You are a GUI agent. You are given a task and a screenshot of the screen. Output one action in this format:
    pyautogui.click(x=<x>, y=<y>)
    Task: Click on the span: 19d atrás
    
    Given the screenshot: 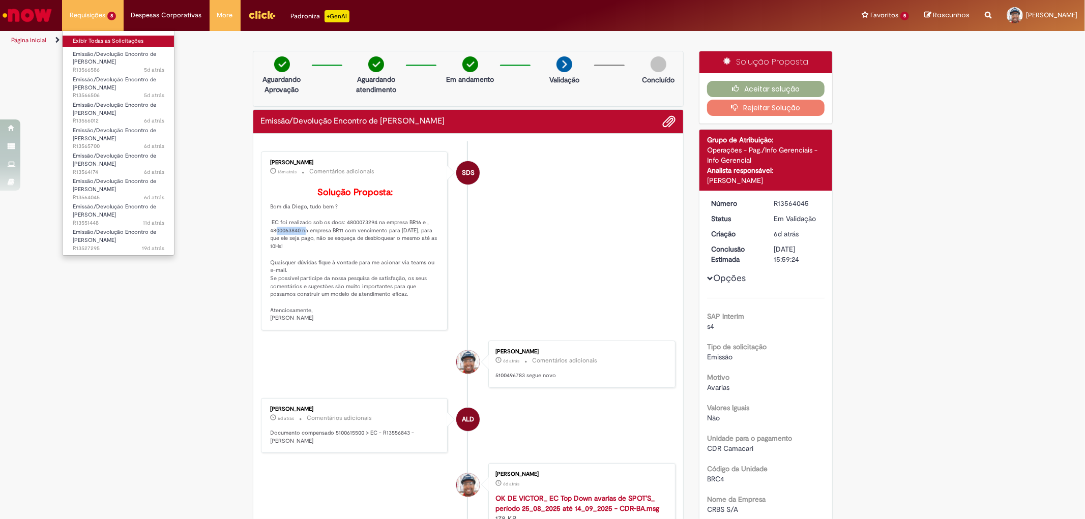 What is the action you would take?
    pyautogui.click(x=153, y=248)
    